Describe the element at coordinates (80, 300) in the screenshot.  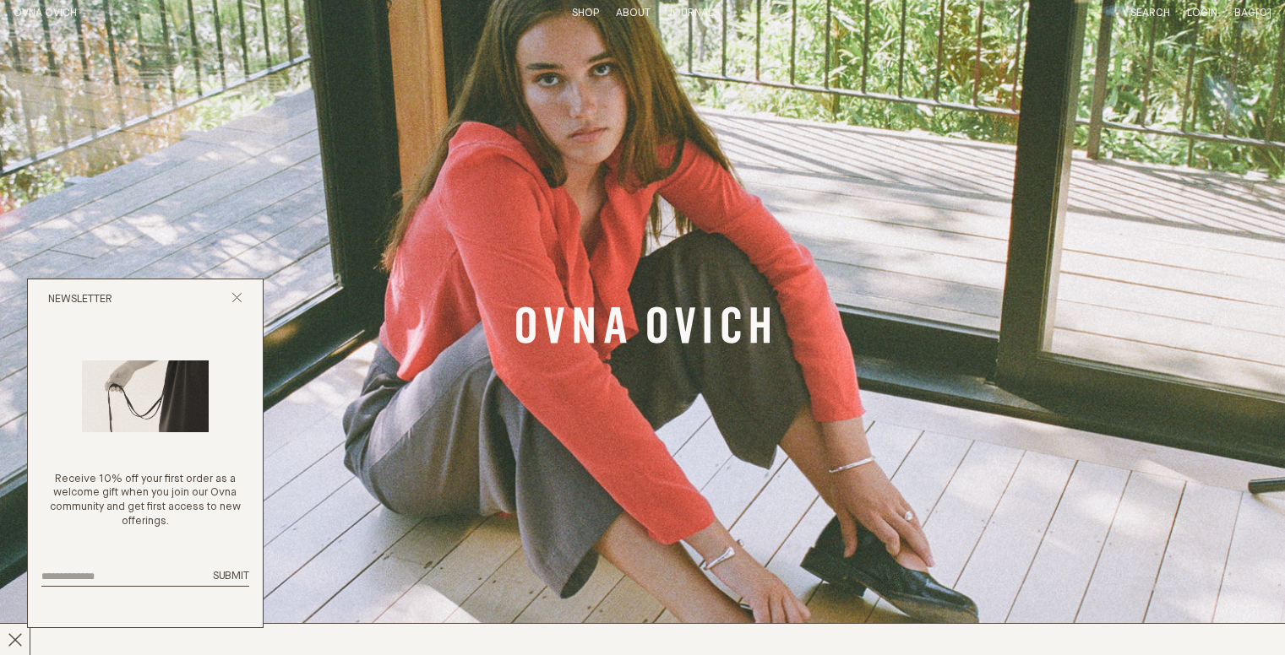
I see `h2: Newsletter` at that location.